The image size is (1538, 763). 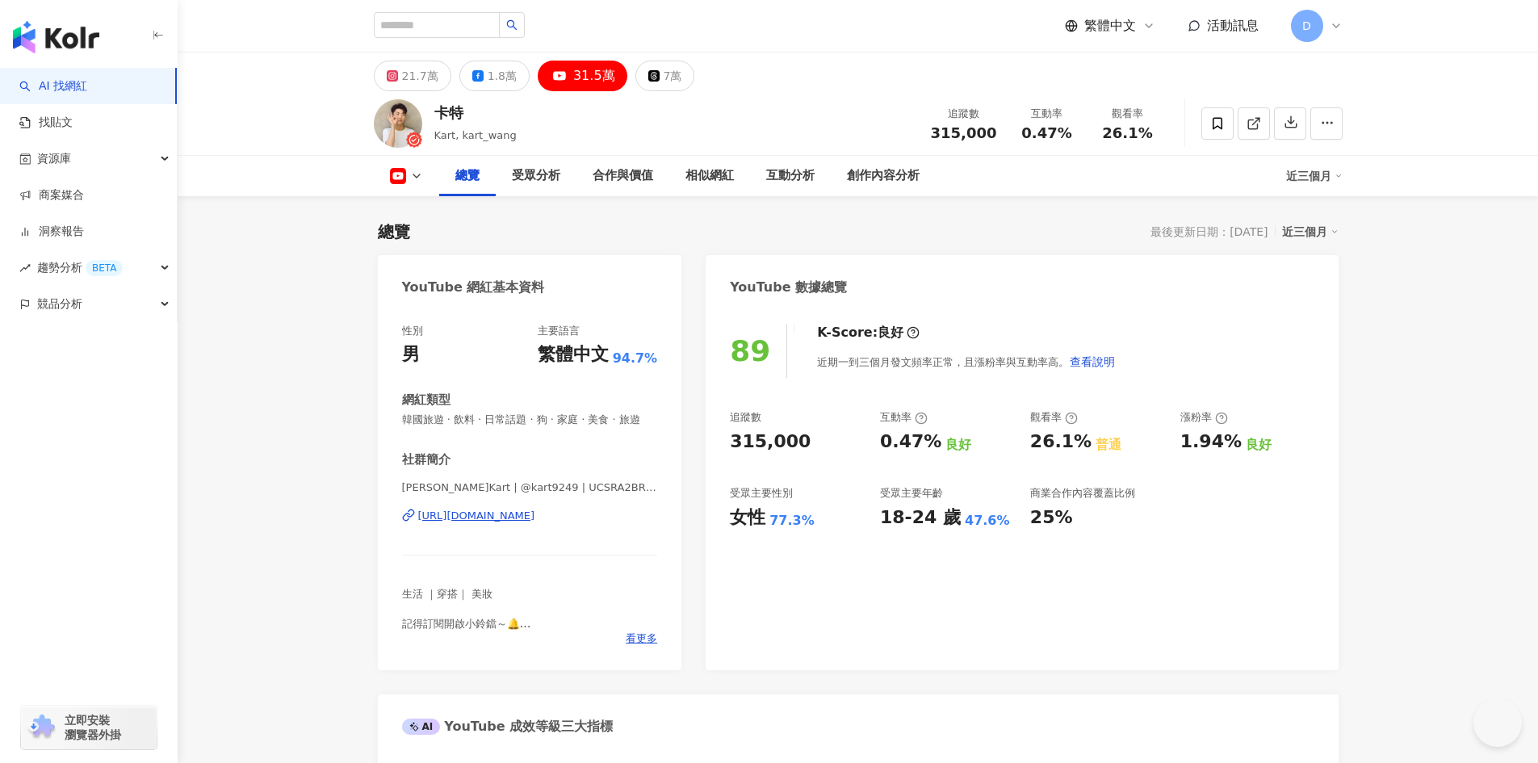 What do you see at coordinates (636, 359) in the screenshot?
I see `span: 94.7%` at bounding box center [636, 359].